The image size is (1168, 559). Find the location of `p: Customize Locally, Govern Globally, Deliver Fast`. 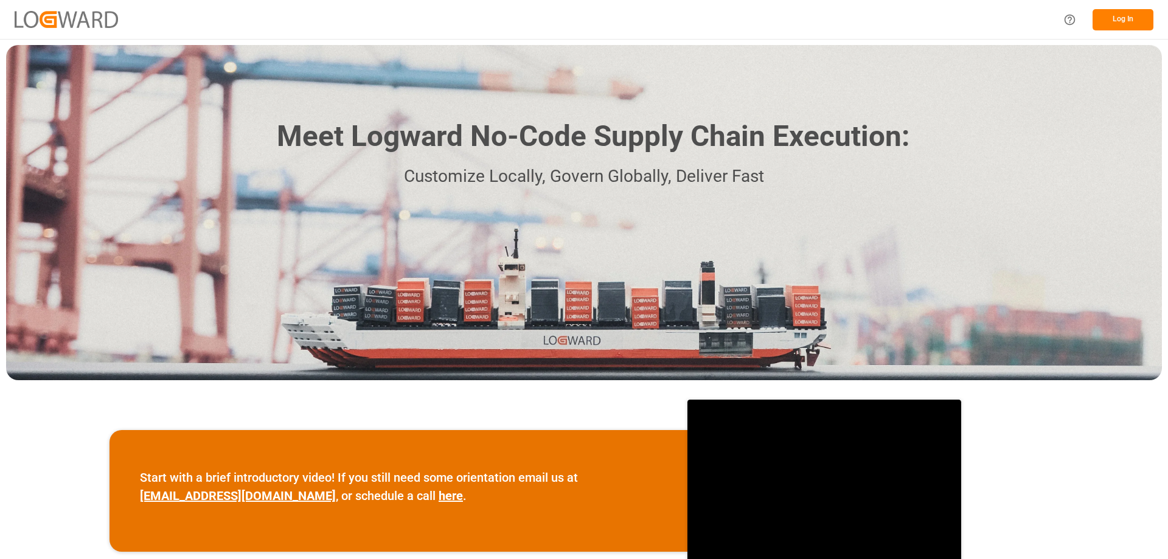

p: Customize Locally, Govern Globally, Deliver Fast is located at coordinates (584, 176).